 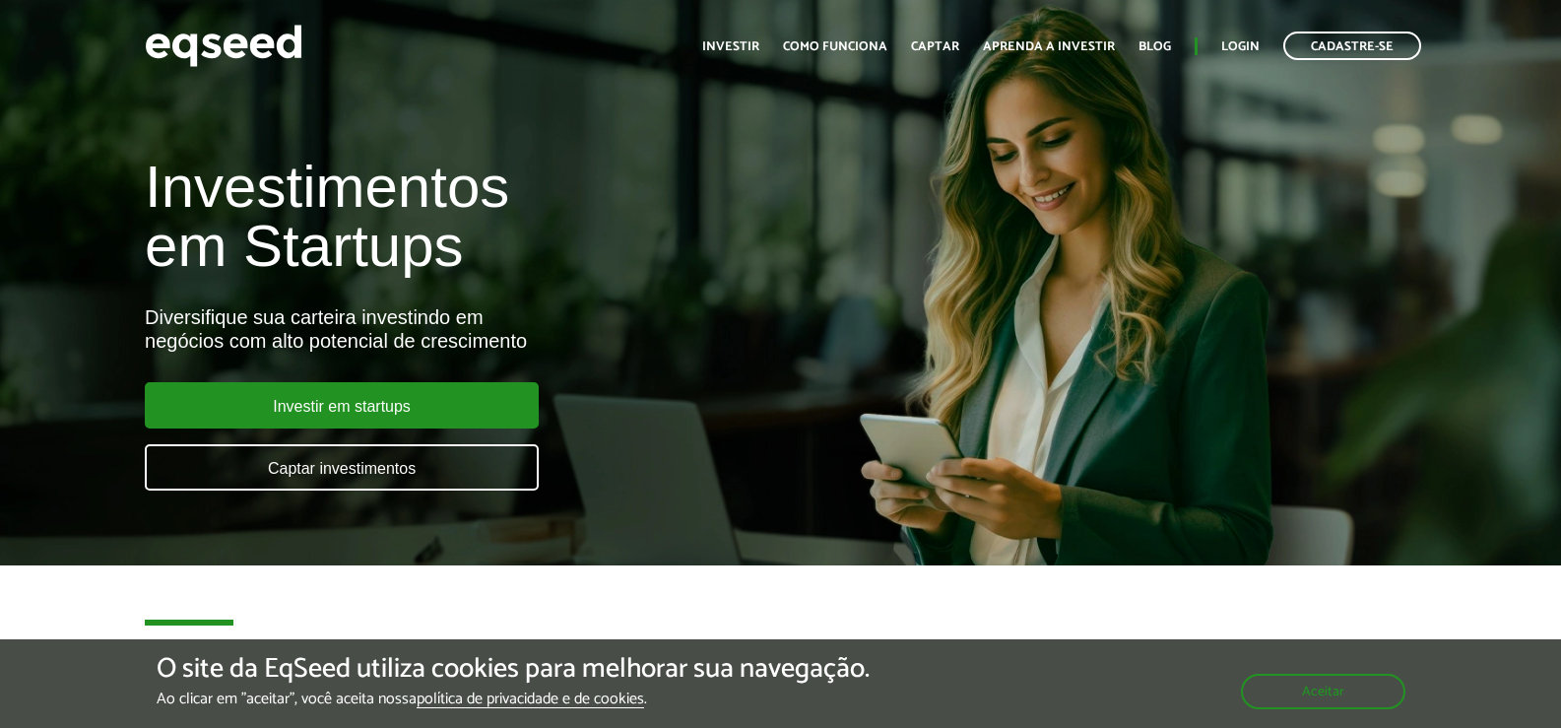 What do you see at coordinates (1352, 45) in the screenshot?
I see `a: Cadastre-se` at bounding box center [1352, 45].